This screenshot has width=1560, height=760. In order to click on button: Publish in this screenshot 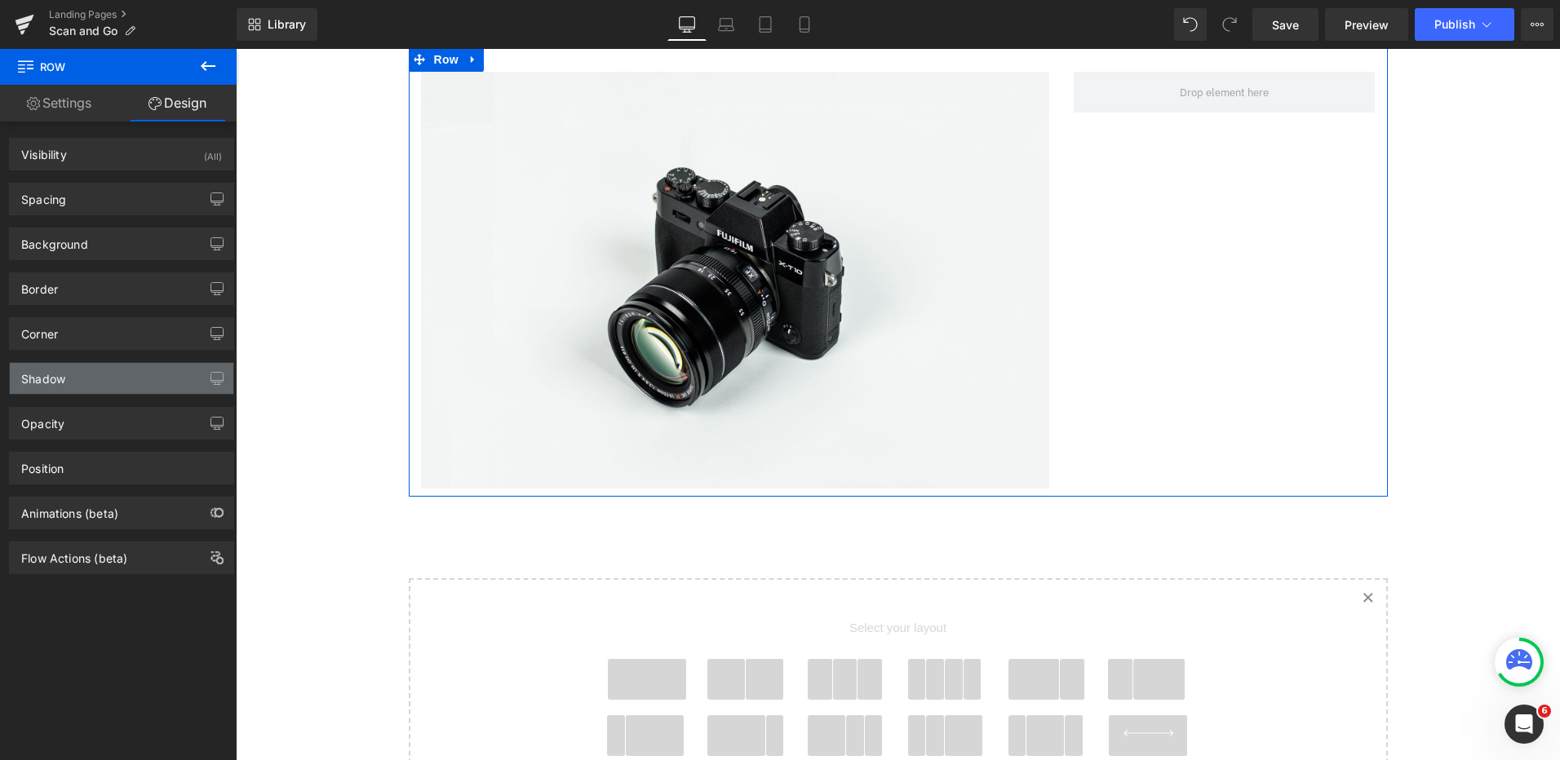, I will do `click(1464, 24)`.